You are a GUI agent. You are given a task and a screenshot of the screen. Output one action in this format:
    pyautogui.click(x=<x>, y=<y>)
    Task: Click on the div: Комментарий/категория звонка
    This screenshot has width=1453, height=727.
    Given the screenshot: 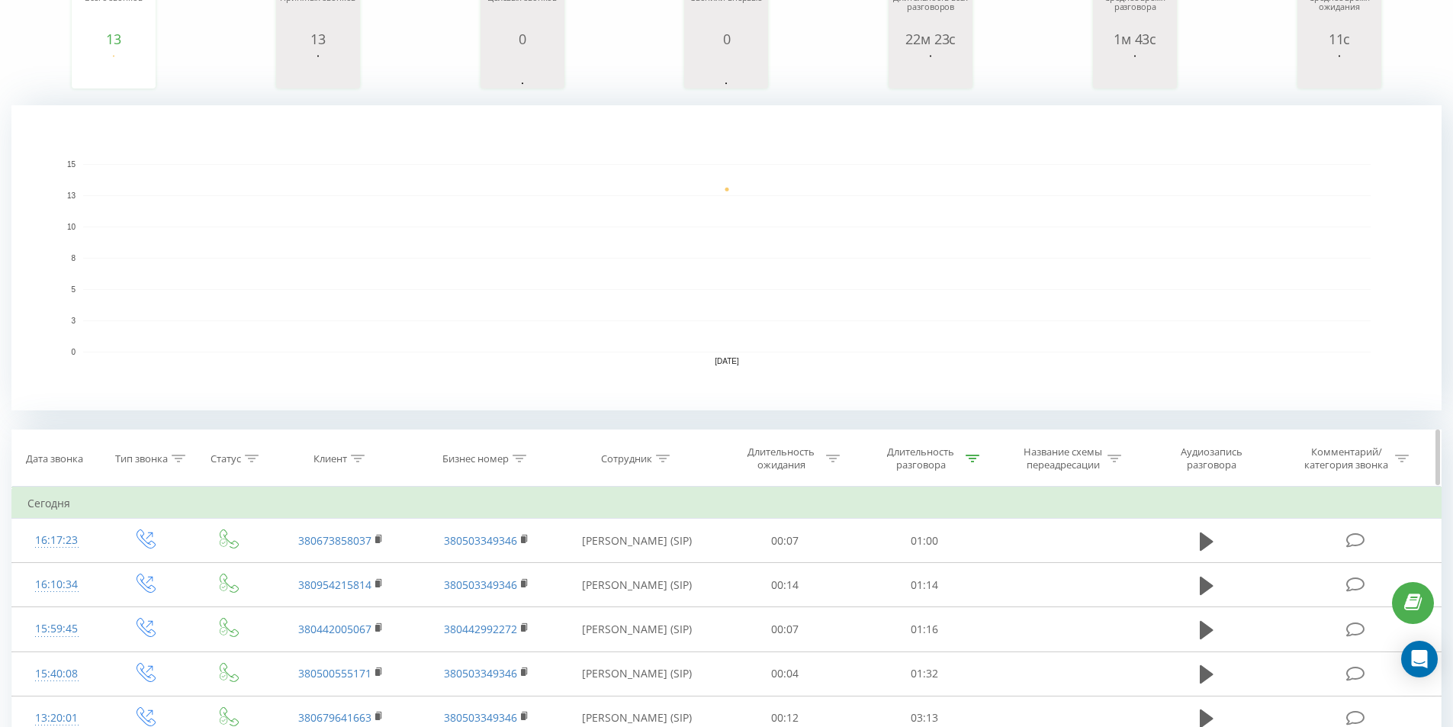 What is the action you would take?
    pyautogui.click(x=1347, y=459)
    